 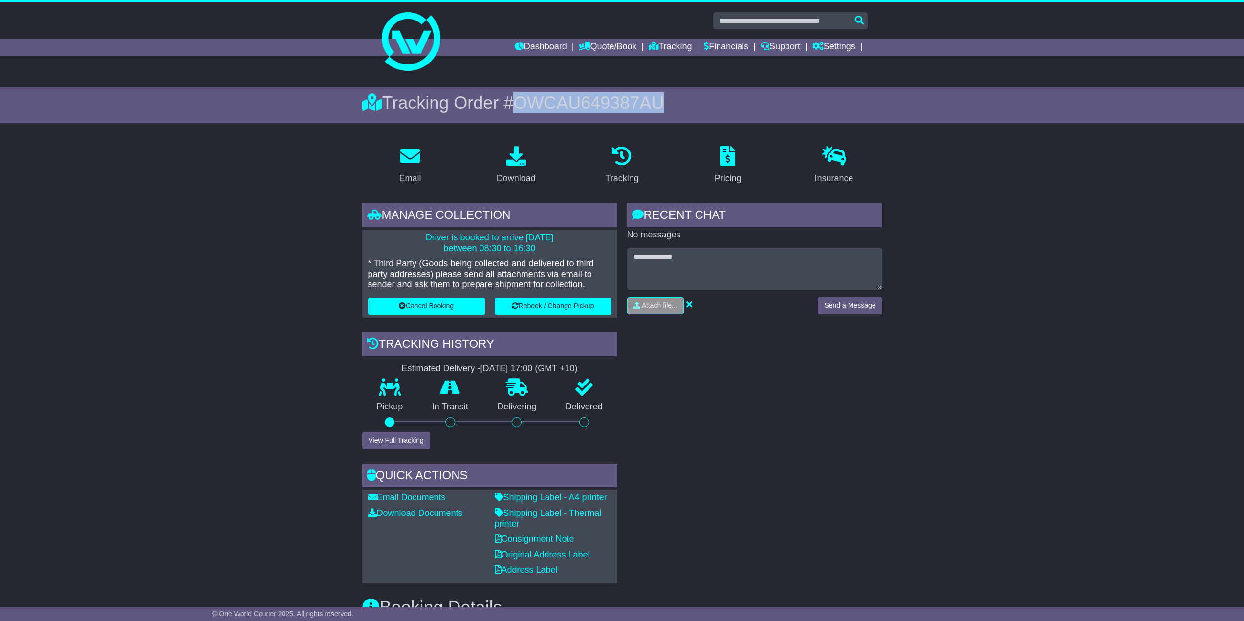 I want to click on a: Settings, so click(x=834, y=47).